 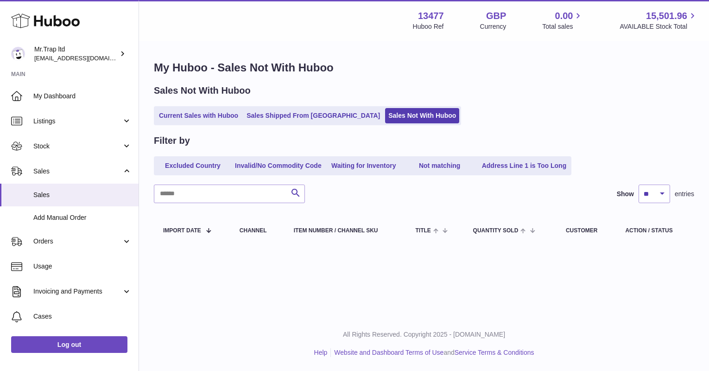 What do you see at coordinates (82, 217) in the screenshot?
I see `span: Add Manual Order` at bounding box center [82, 217].